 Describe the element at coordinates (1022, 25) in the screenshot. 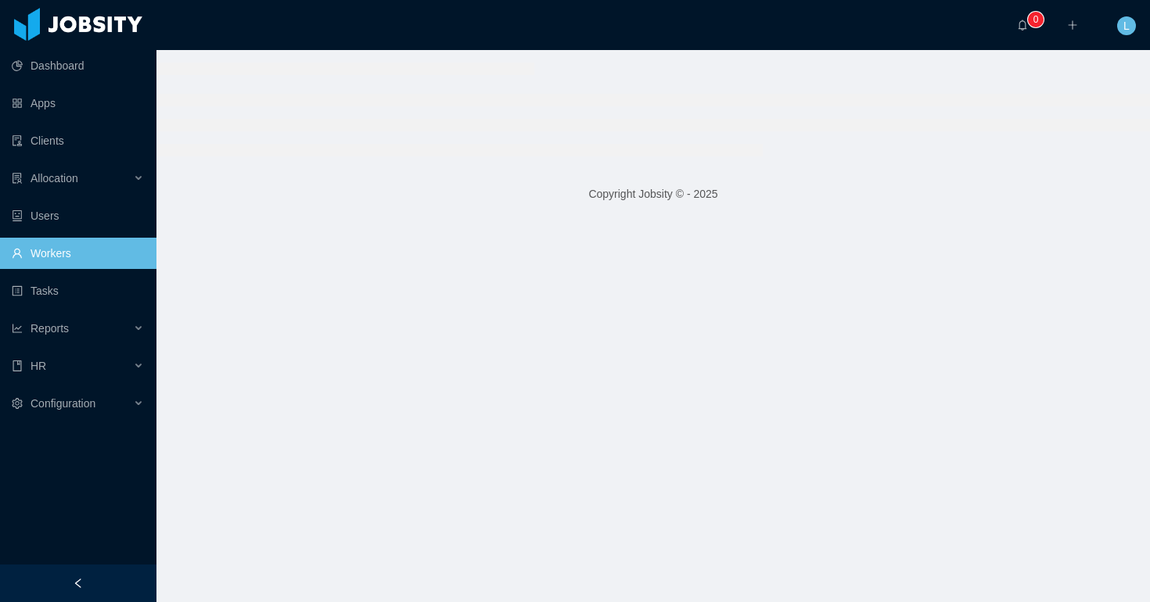

I see `i: icon: bell` at that location.